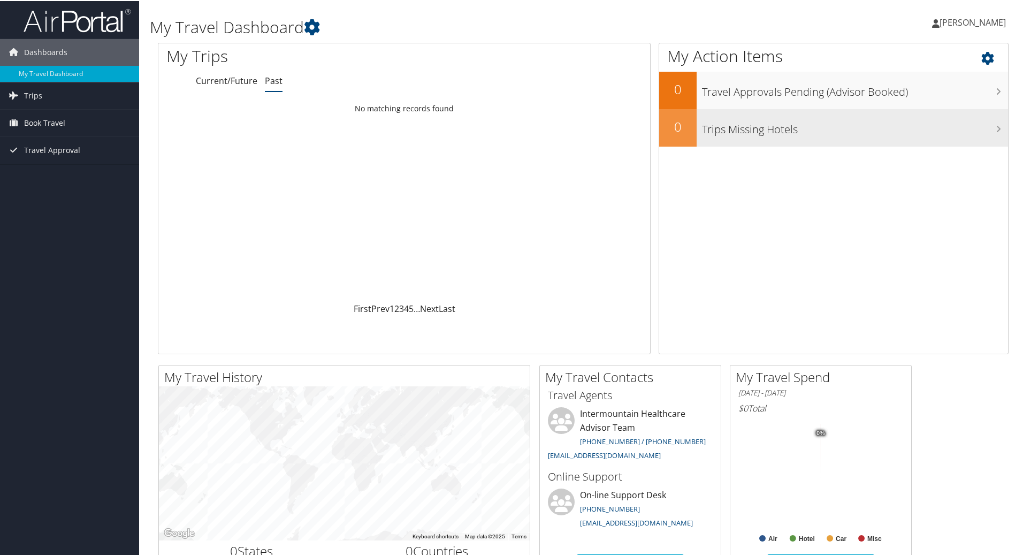 The height and width of the screenshot is (556, 1023). Describe the element at coordinates (380, 308) in the screenshot. I see `a: Prev` at that location.